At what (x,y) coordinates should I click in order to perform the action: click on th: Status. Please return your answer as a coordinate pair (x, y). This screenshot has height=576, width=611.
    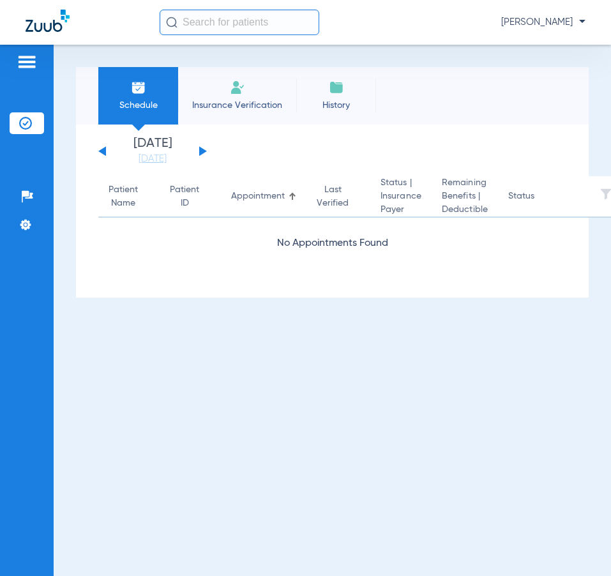
    Looking at the image, I should click on (541, 197).